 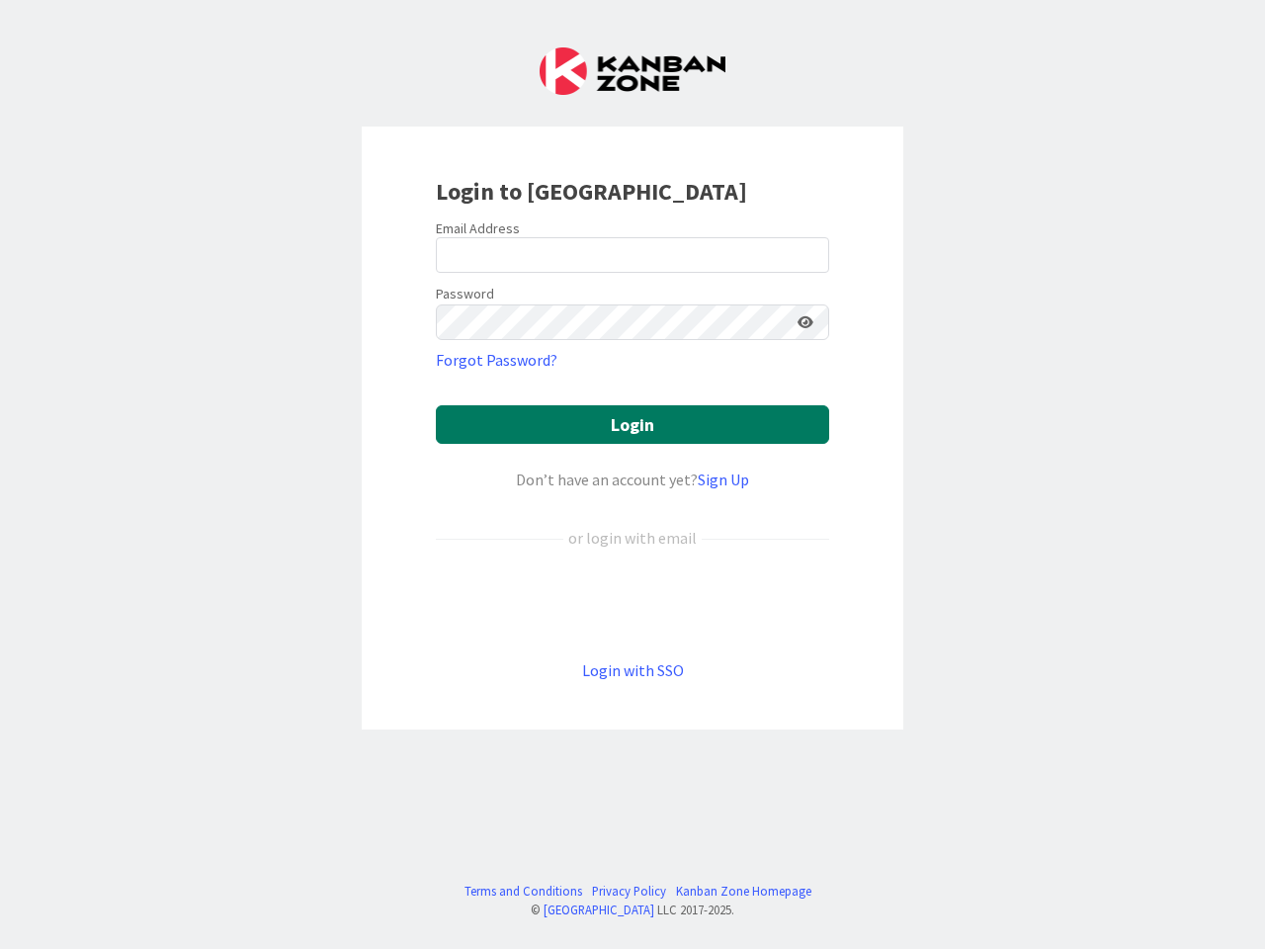 What do you see at coordinates (743, 890) in the screenshot?
I see `a: Kanban Zone Homepage` at bounding box center [743, 890].